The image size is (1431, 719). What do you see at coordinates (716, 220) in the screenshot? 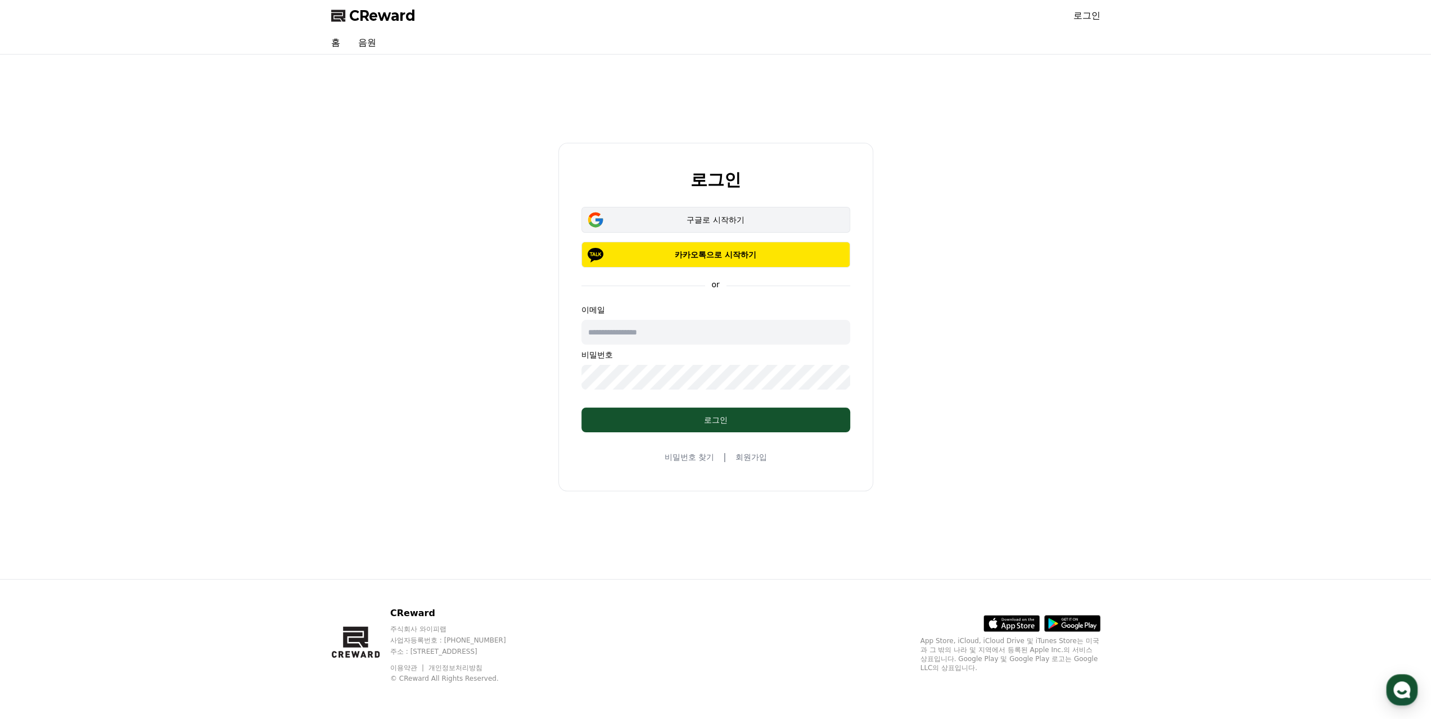
I see `button: 구글로 시작하기` at bounding box center [716, 220].